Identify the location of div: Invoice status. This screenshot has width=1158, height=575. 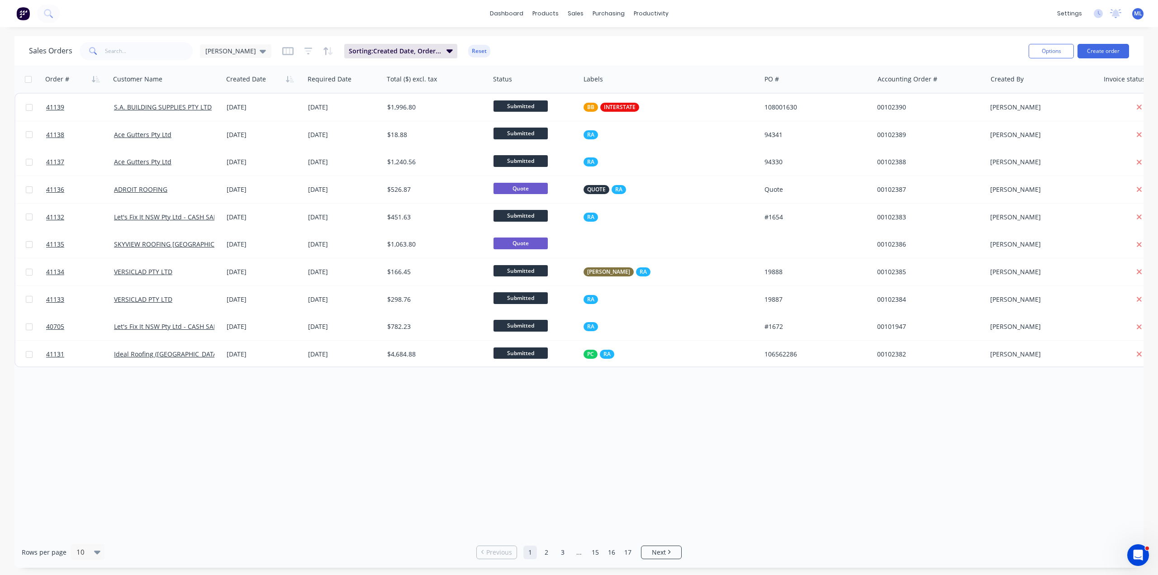
(1124, 79).